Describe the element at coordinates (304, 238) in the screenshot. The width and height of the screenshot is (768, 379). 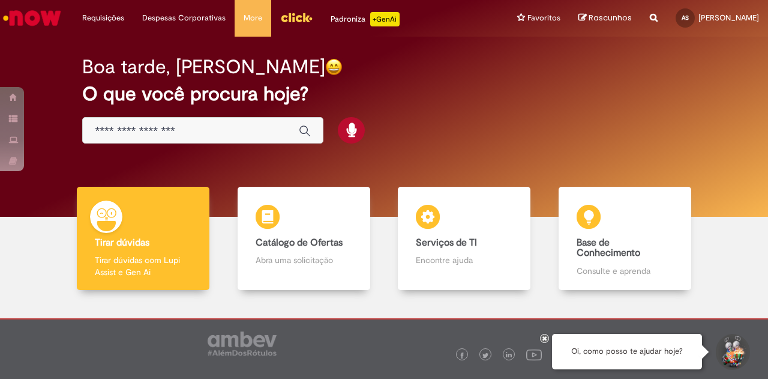
I see `a: Catálogo de Ofertas Abra uma solicitação` at that location.